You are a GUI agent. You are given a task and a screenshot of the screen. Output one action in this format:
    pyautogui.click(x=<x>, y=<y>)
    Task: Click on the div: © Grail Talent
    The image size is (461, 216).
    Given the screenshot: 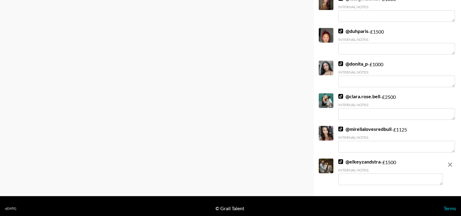 What is the action you would take?
    pyautogui.click(x=230, y=208)
    